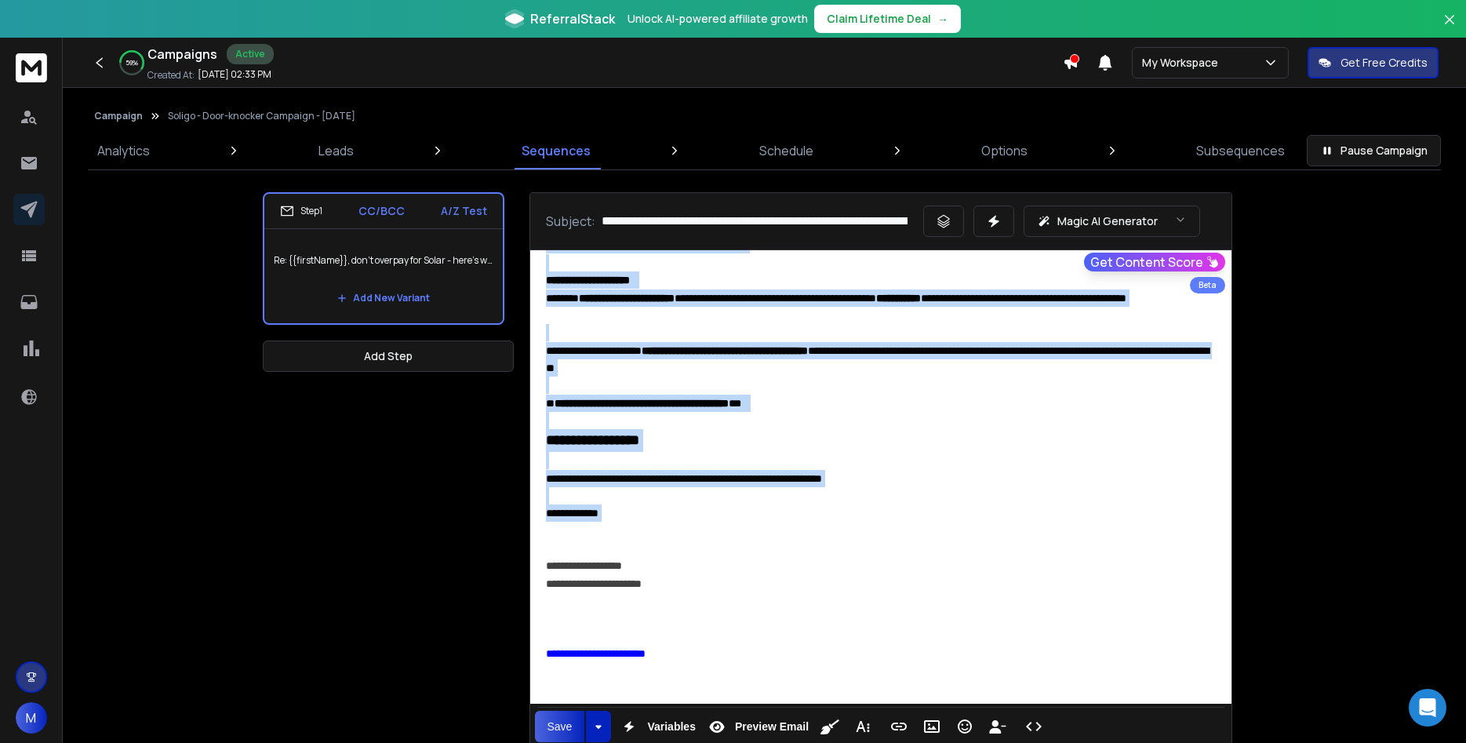 This screenshot has height=743, width=1466. Describe the element at coordinates (301, 211) in the screenshot. I see `div: Step 1` at that location.